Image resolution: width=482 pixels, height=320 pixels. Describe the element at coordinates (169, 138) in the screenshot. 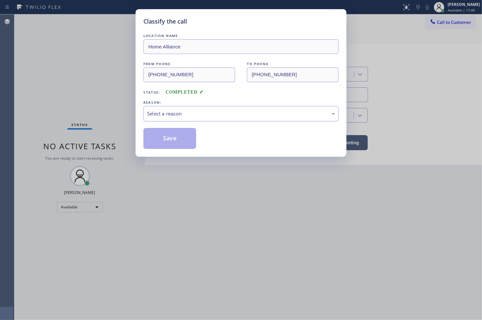

I see `button: Save` at that location.